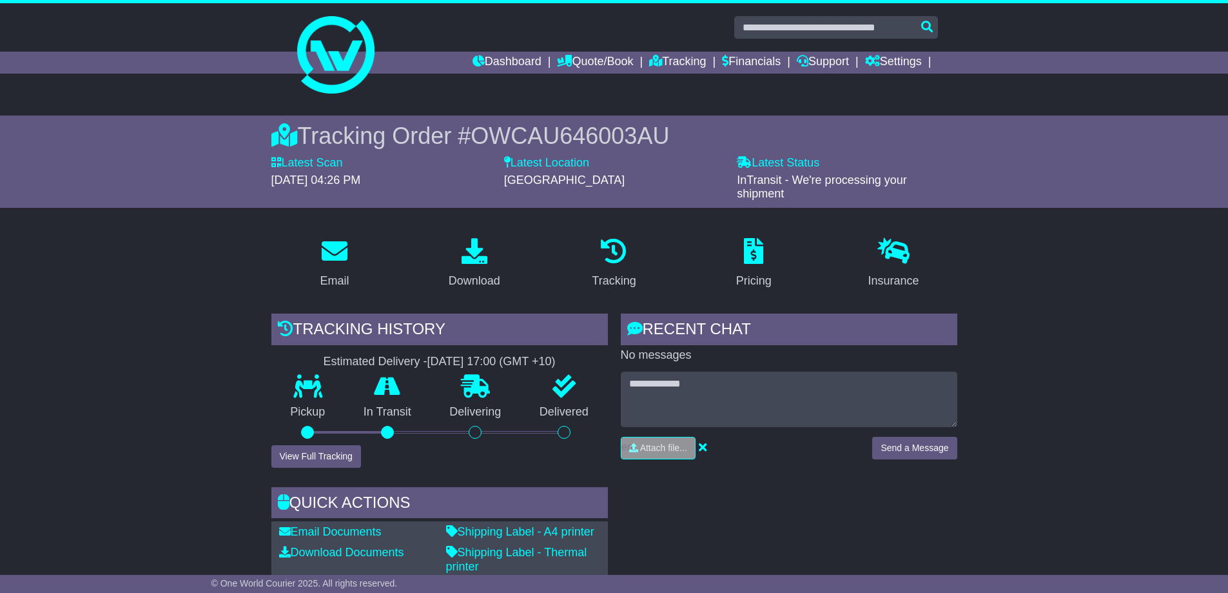 This screenshot has width=1228, height=593. I want to click on p: Pickup, so click(308, 412).